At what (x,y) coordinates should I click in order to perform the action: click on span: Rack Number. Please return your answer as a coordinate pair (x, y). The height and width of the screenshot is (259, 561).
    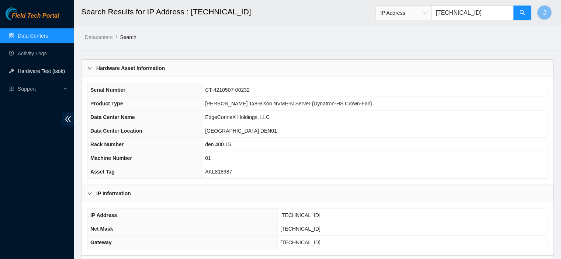
    Looking at the image, I should click on (107, 145).